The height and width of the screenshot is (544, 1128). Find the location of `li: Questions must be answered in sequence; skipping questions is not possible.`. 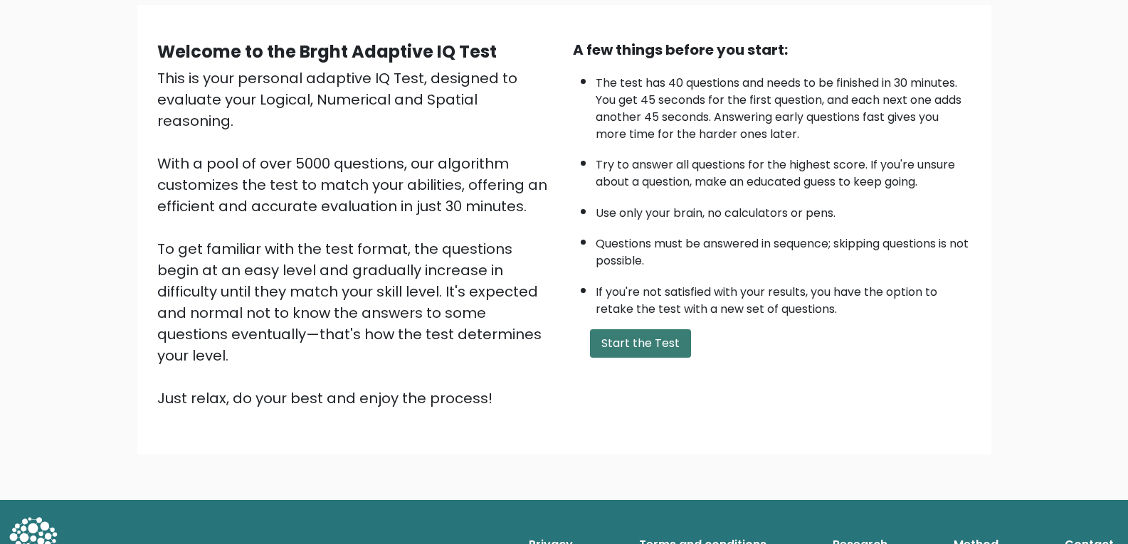

li: Questions must be answered in sequence; skipping questions is not possible. is located at coordinates (783, 249).